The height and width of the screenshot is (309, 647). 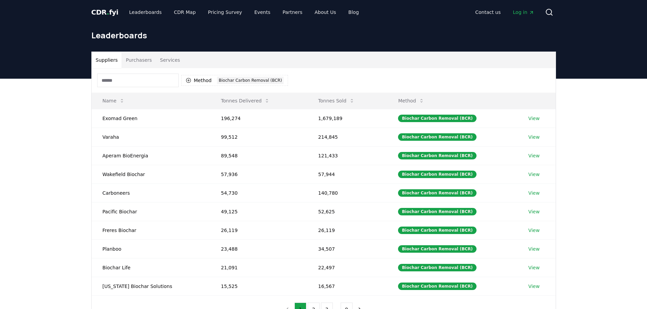 I want to click on td: Varaha, so click(x=151, y=137).